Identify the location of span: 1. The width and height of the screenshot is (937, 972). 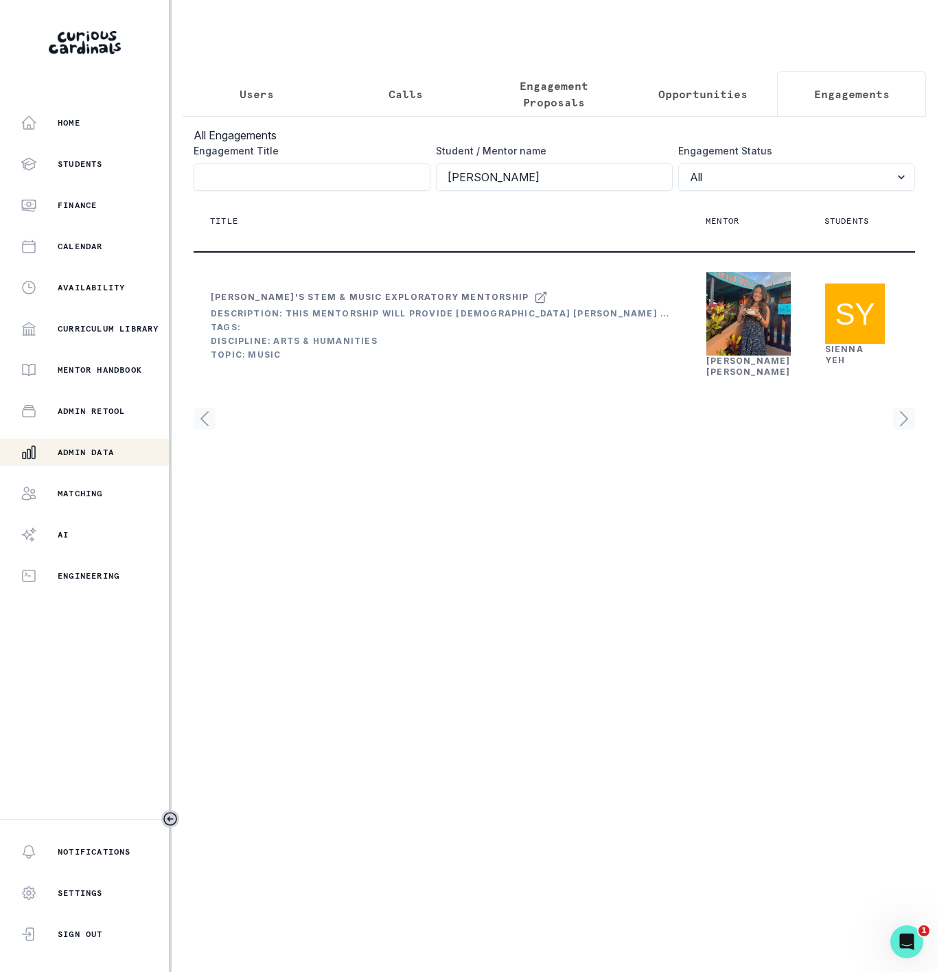
(924, 931).